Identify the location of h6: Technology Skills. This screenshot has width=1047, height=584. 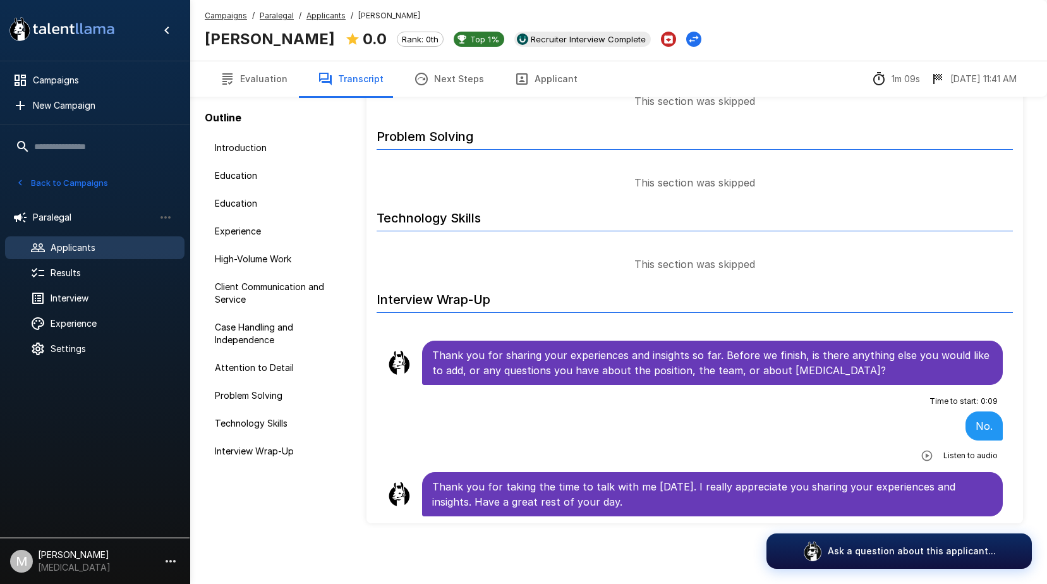
(694, 214).